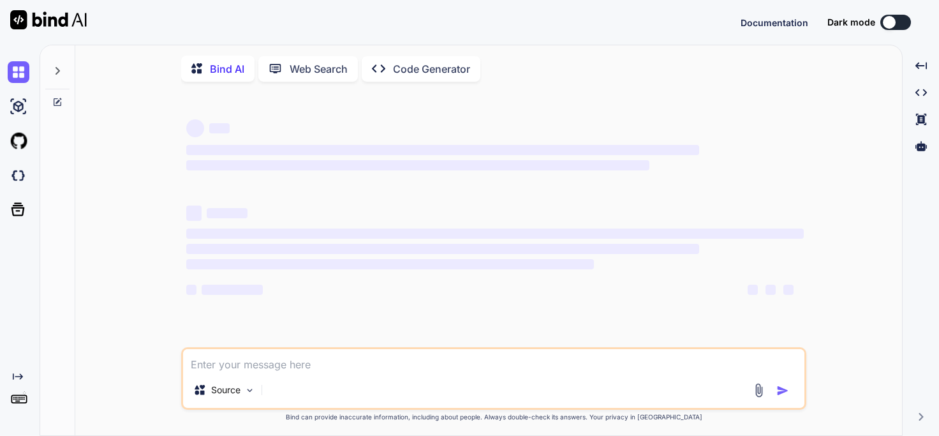  What do you see at coordinates (494, 417) in the screenshot?
I see `p: Bind can provide inaccurate information, including about people. Always double-check its answers....` at bounding box center [494, 417].